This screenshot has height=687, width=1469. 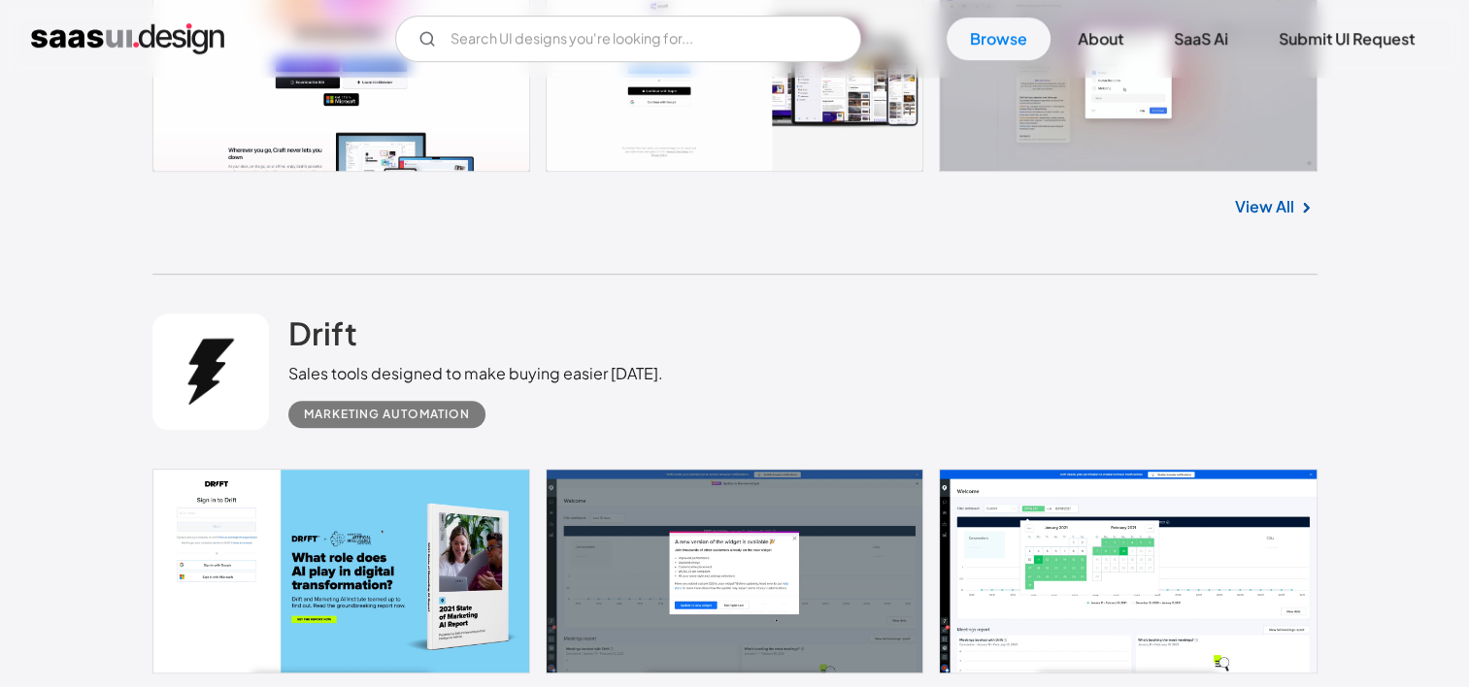 What do you see at coordinates (1346, 39) in the screenshot?
I see `a: Submit UI Request` at bounding box center [1346, 39].